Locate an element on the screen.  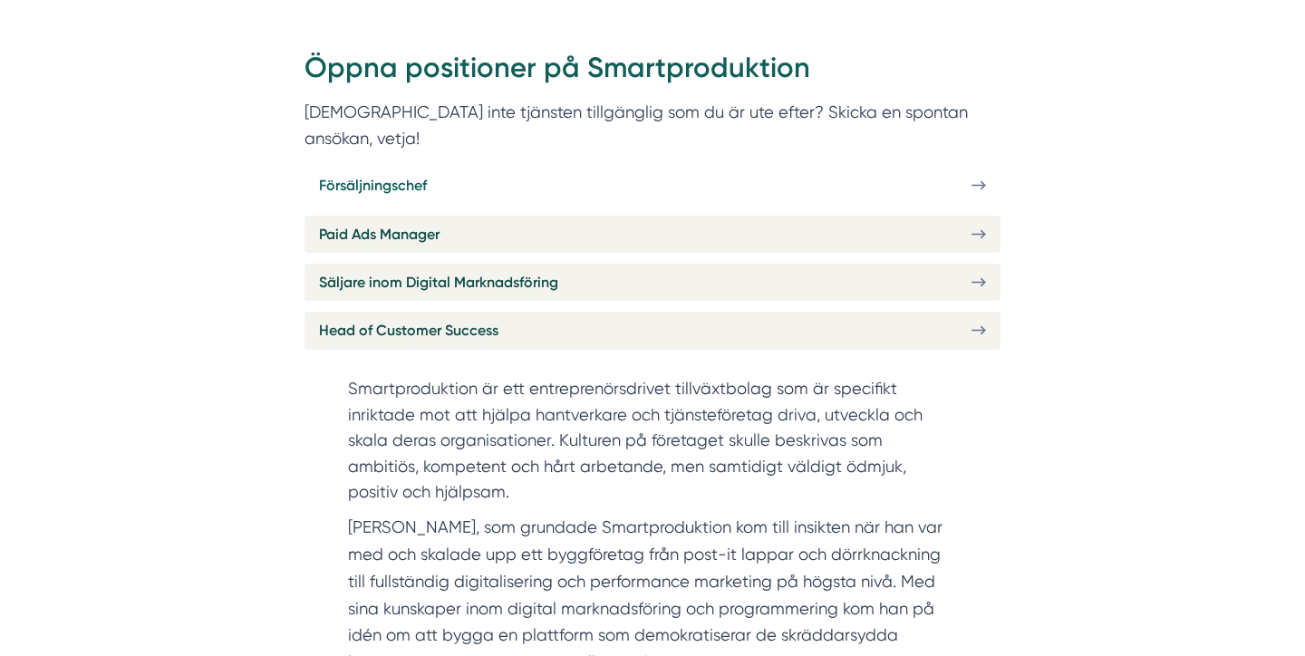
span: Head of Customer Success is located at coordinates (409, 330).